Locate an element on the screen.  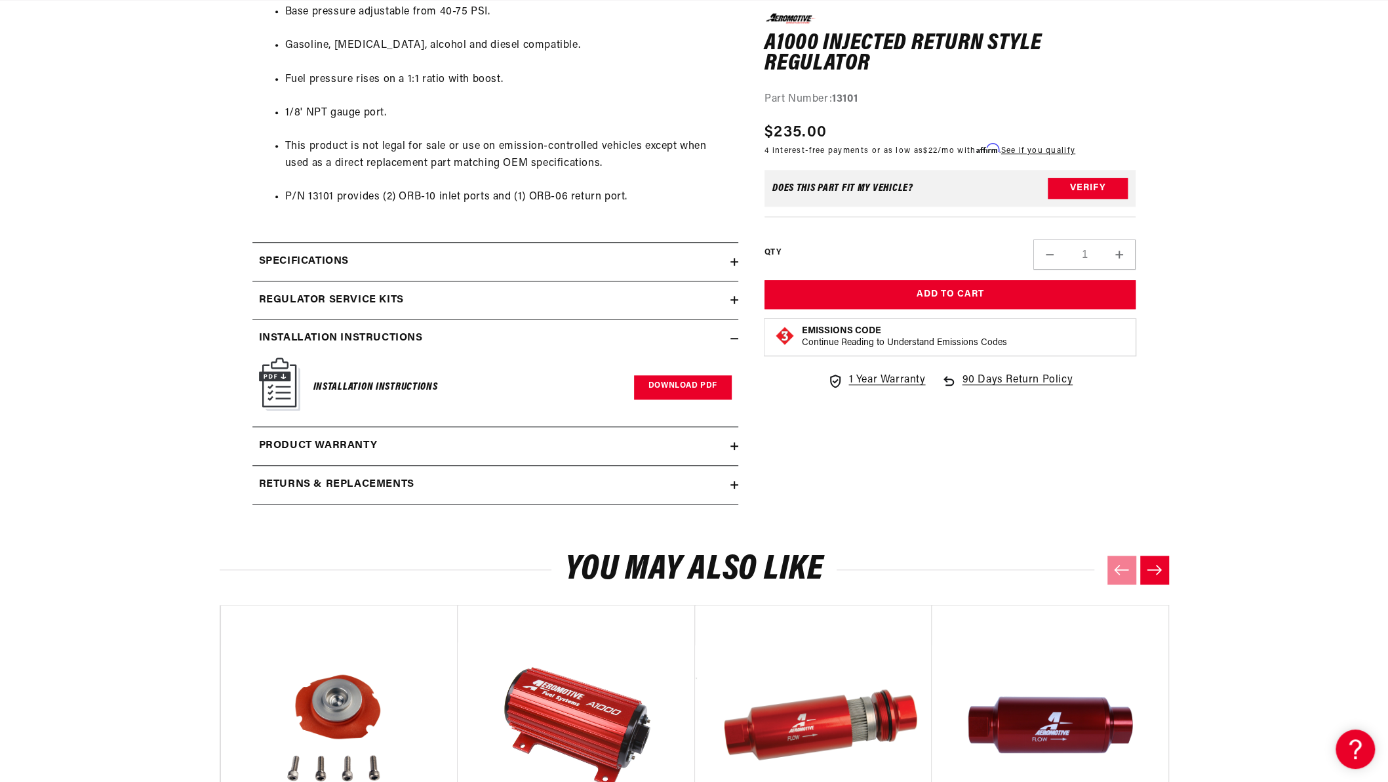
a: See if you qualify - Learn more about Affirm Financing (opens in modal) is located at coordinates (1038, 151).